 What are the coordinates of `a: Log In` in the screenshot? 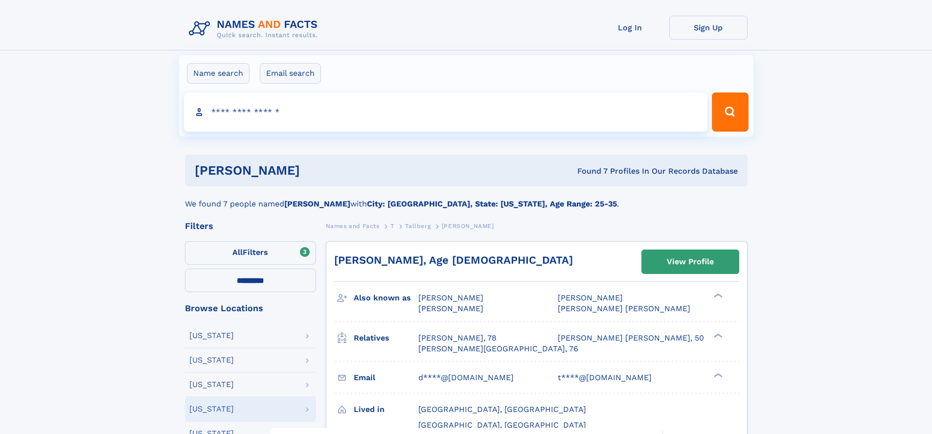 It's located at (630, 27).